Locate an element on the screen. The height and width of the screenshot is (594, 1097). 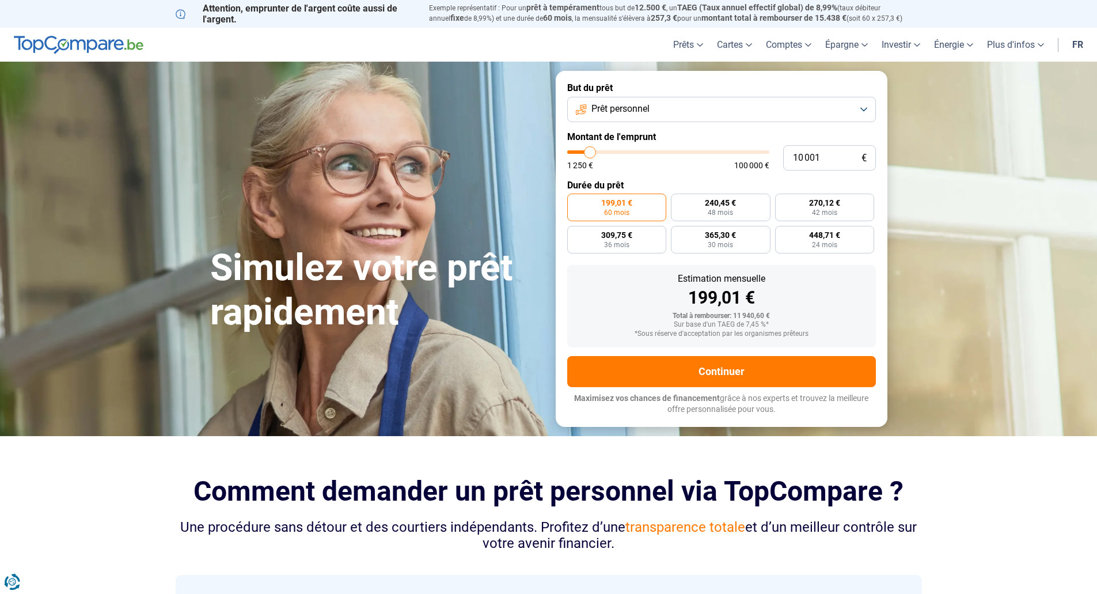
div: Sur base d'un TAEG de 7,45 %* is located at coordinates (721, 325).